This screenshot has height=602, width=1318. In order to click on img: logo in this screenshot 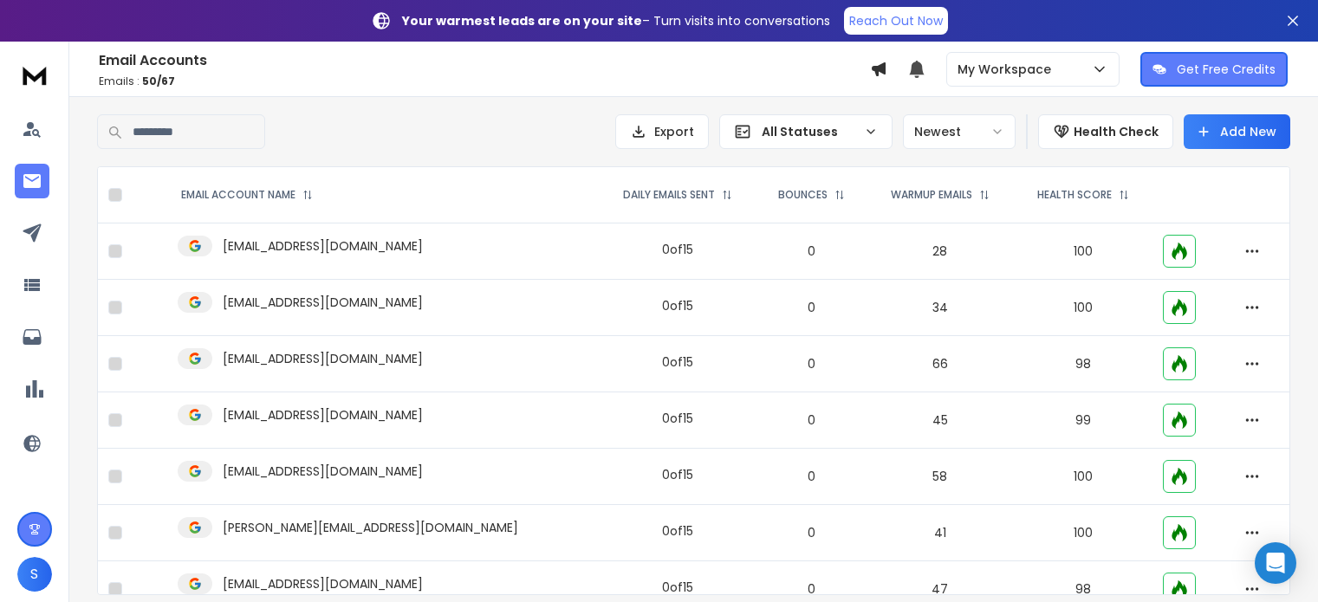, I will do `click(35, 74)`.